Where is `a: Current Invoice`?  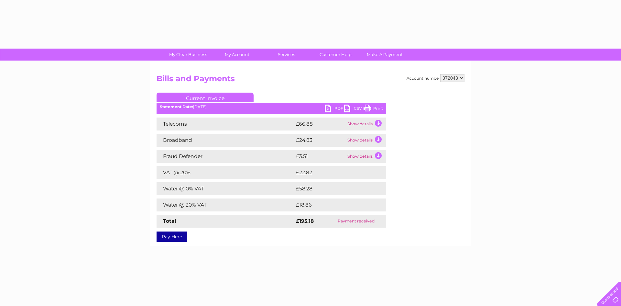
a: Current Invoice is located at coordinates (205, 97).